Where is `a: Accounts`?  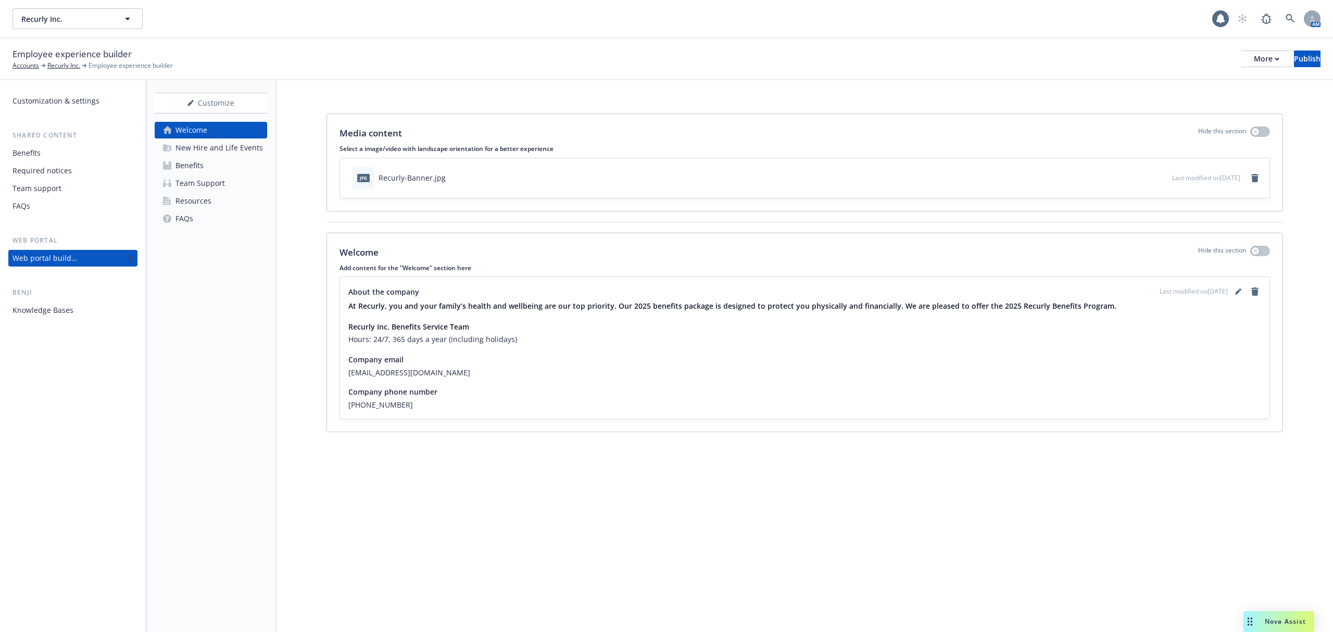 a: Accounts is located at coordinates (26, 66).